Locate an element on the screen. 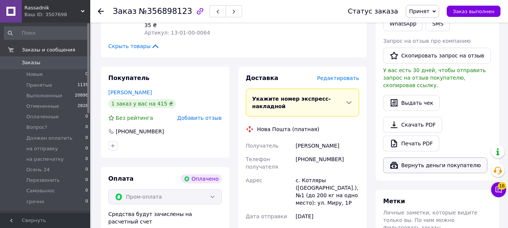 This screenshot has width=508, height=228. span: Заказы is located at coordinates (31, 63).